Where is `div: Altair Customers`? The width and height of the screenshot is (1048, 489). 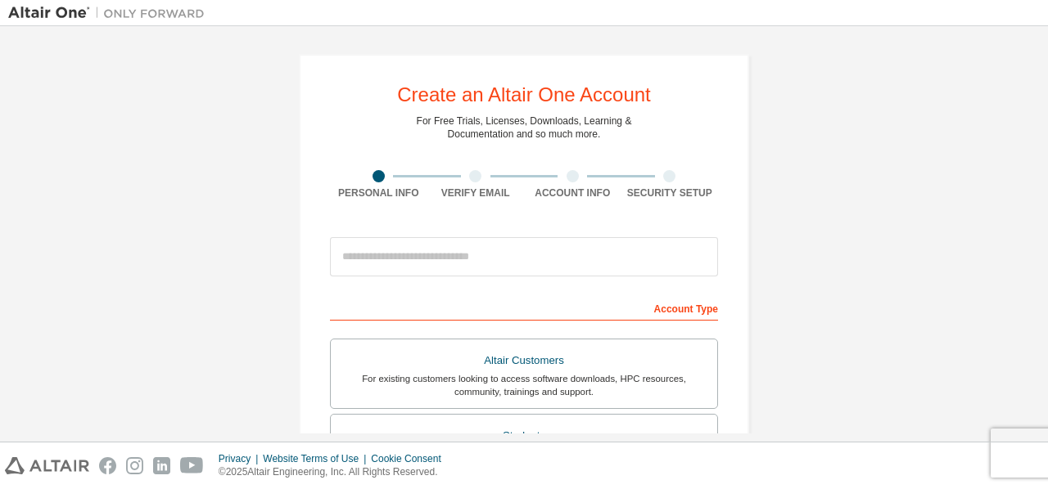
div: Altair Customers is located at coordinates (524, 361).